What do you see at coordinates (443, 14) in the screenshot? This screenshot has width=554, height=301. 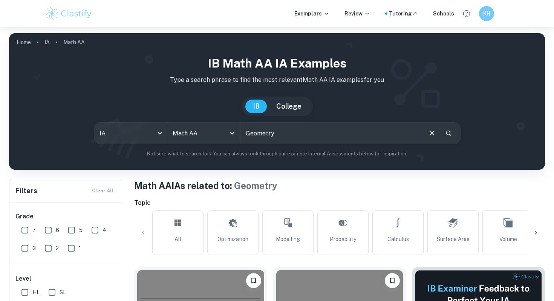 I see `div: Schools` at bounding box center [443, 14].